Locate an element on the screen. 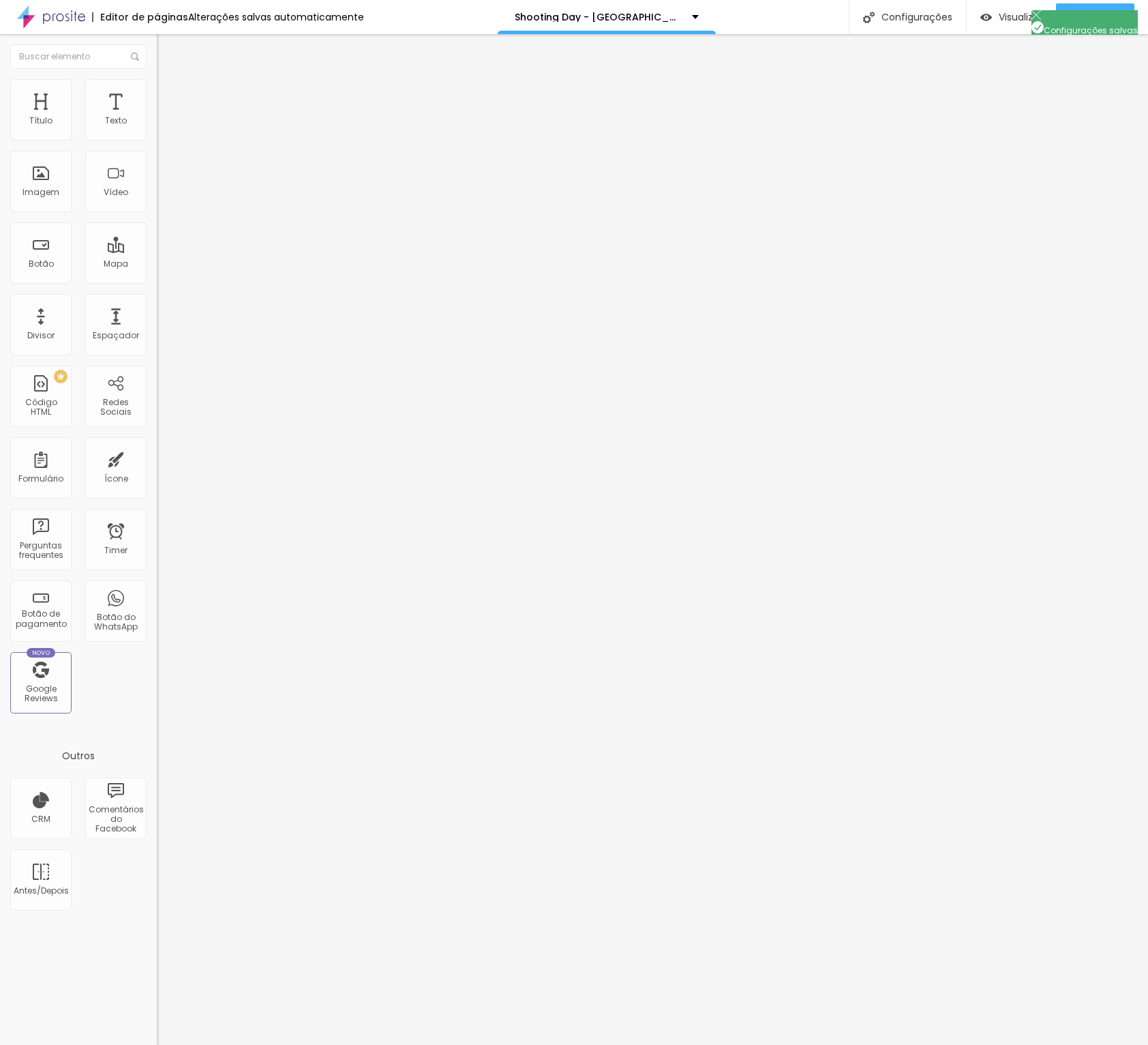 The height and width of the screenshot is (1045, 1148). div: Comentários do Facebook is located at coordinates (115, 819).